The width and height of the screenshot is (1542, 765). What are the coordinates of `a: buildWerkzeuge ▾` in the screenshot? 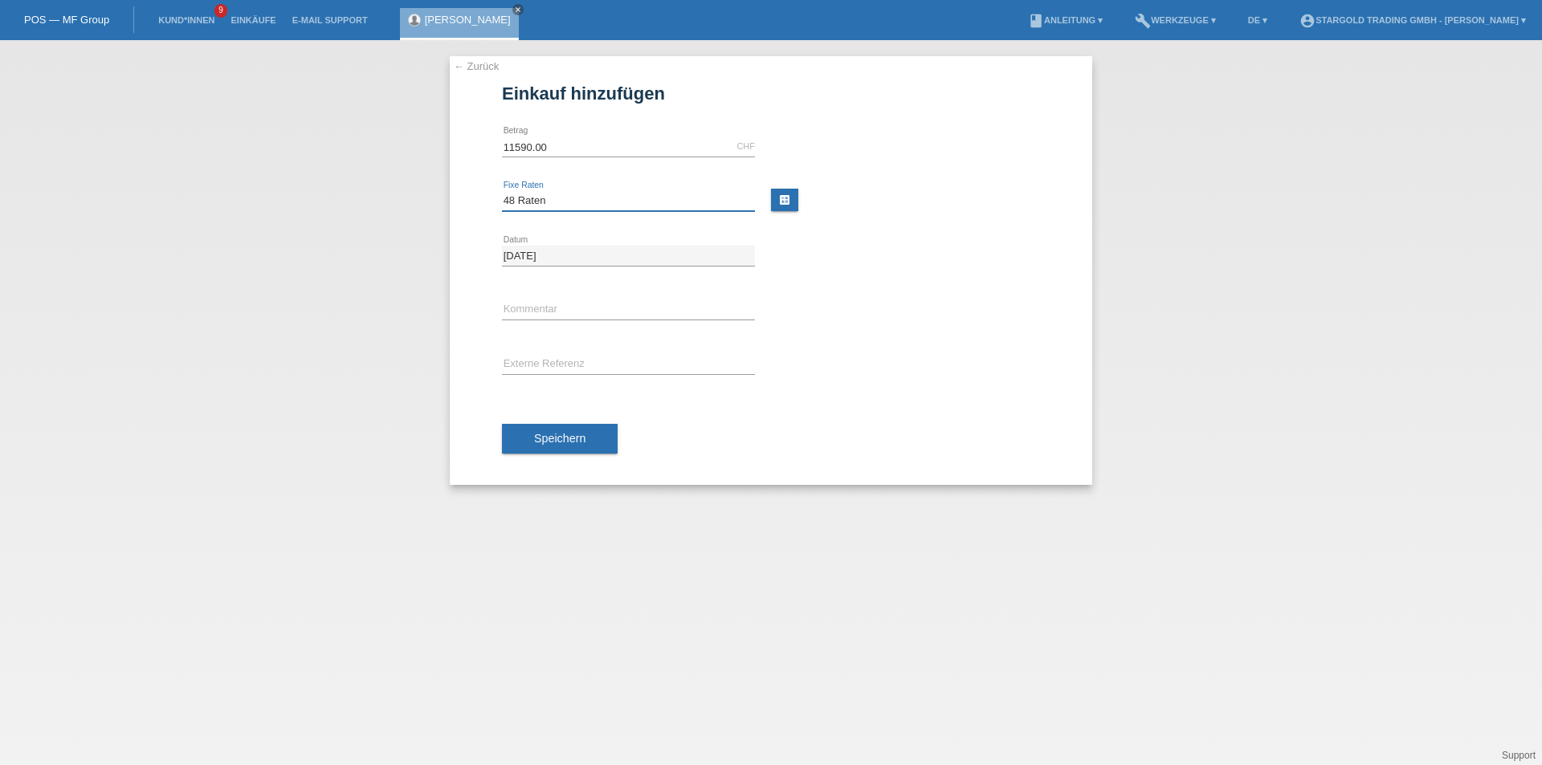 It's located at (1175, 20).